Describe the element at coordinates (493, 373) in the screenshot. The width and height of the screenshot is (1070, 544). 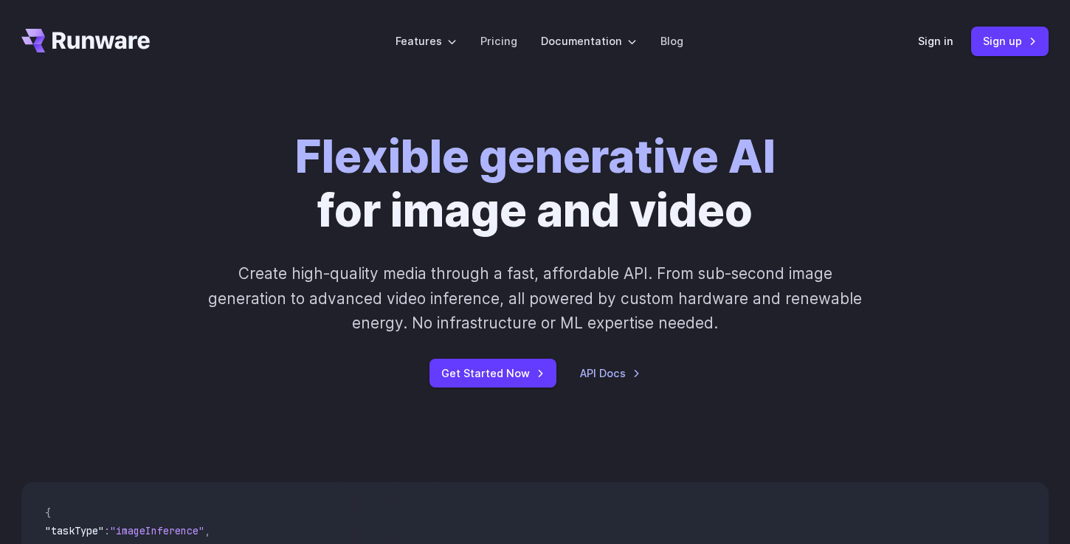
I see `a: Get Started Now` at that location.